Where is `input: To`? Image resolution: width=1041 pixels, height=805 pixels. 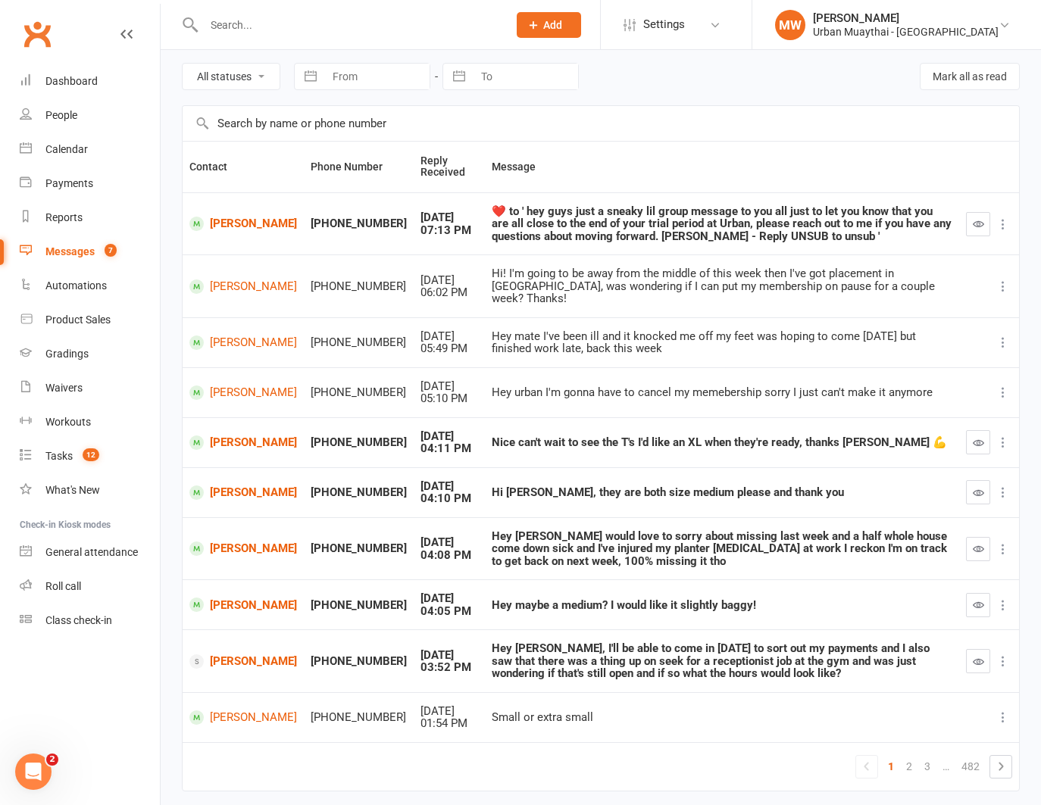 input: To is located at coordinates (525, 76).